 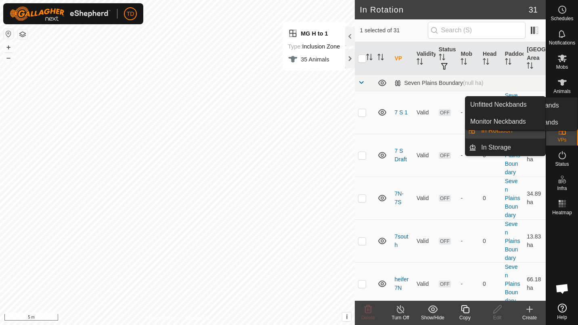 I want to click on a: Monitor Neckbands, so click(x=506, y=122).